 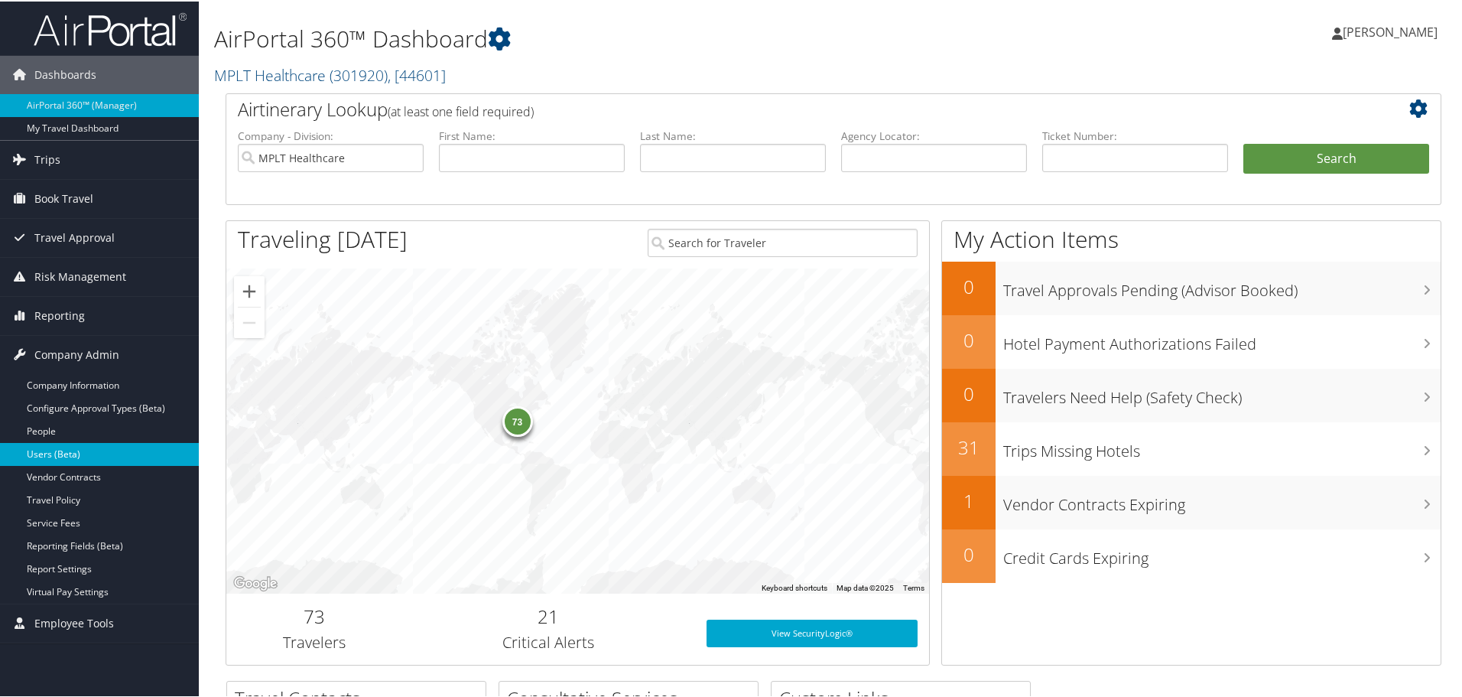 What do you see at coordinates (782, 241) in the screenshot?
I see `input: Search for Traveler` at bounding box center [782, 241].